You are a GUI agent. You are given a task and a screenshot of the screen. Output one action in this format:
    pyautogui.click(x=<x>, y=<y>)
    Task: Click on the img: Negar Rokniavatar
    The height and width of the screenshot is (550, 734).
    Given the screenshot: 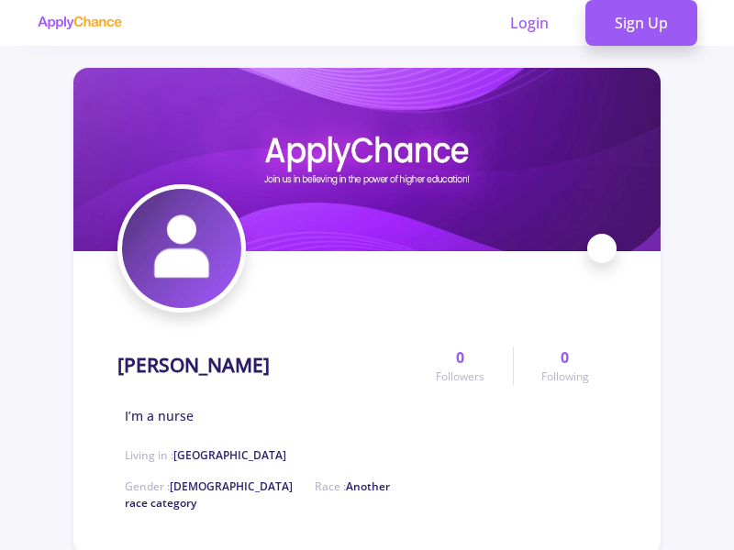 What is the action you would take?
    pyautogui.click(x=182, y=249)
    